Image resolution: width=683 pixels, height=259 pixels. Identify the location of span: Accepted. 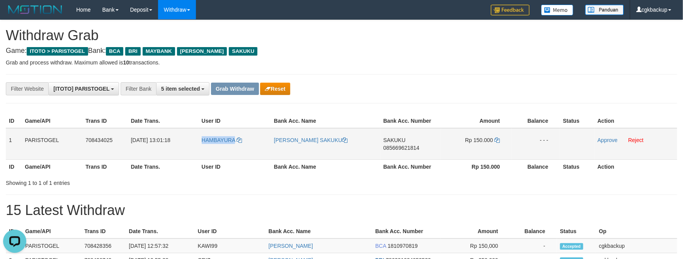
(571, 247).